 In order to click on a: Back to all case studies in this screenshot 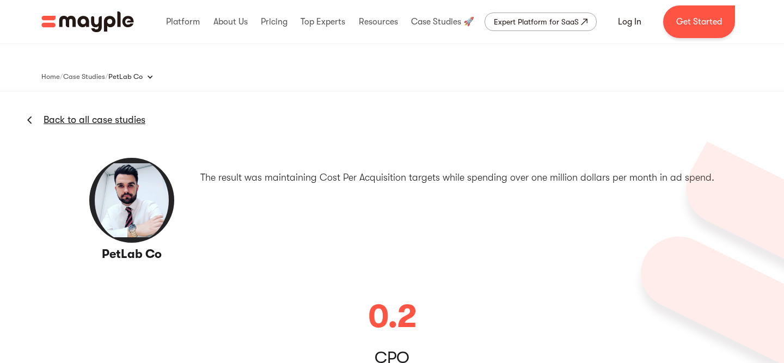, I will do `click(94, 120)`.